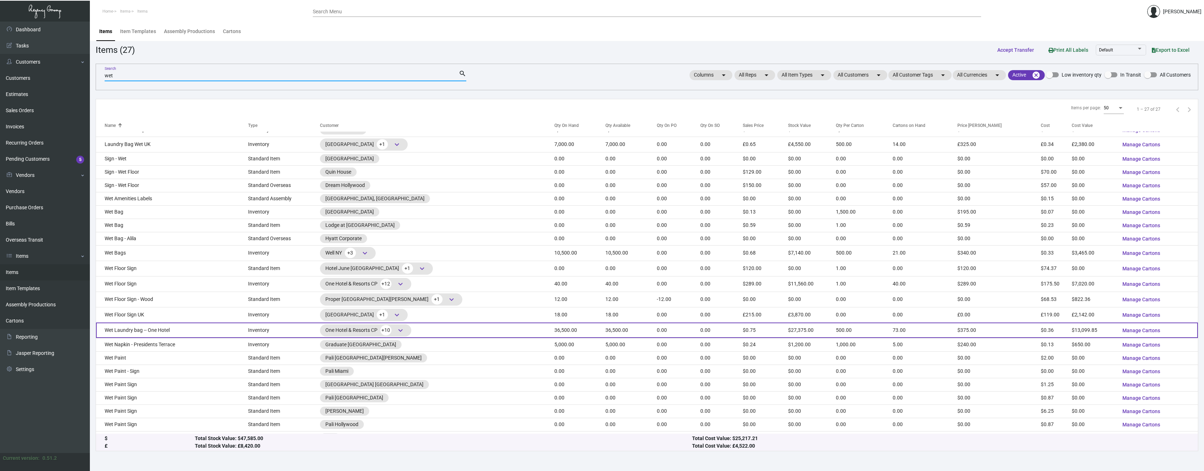 The image size is (1204, 471). What do you see at coordinates (172, 268) in the screenshot?
I see `td: Wet Floor Sign` at bounding box center [172, 268].